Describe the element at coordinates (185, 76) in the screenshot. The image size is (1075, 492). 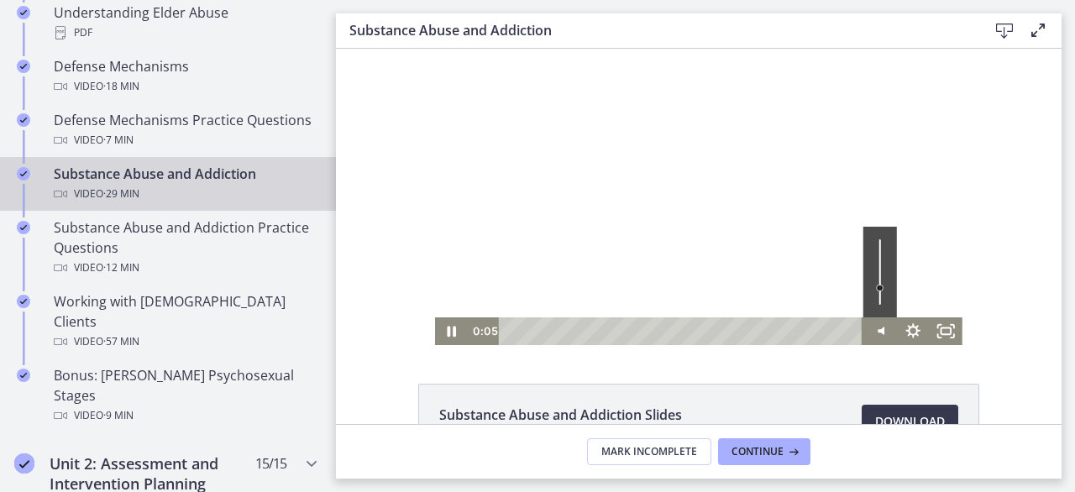
I see `div: Defense Mechanisms` at that location.